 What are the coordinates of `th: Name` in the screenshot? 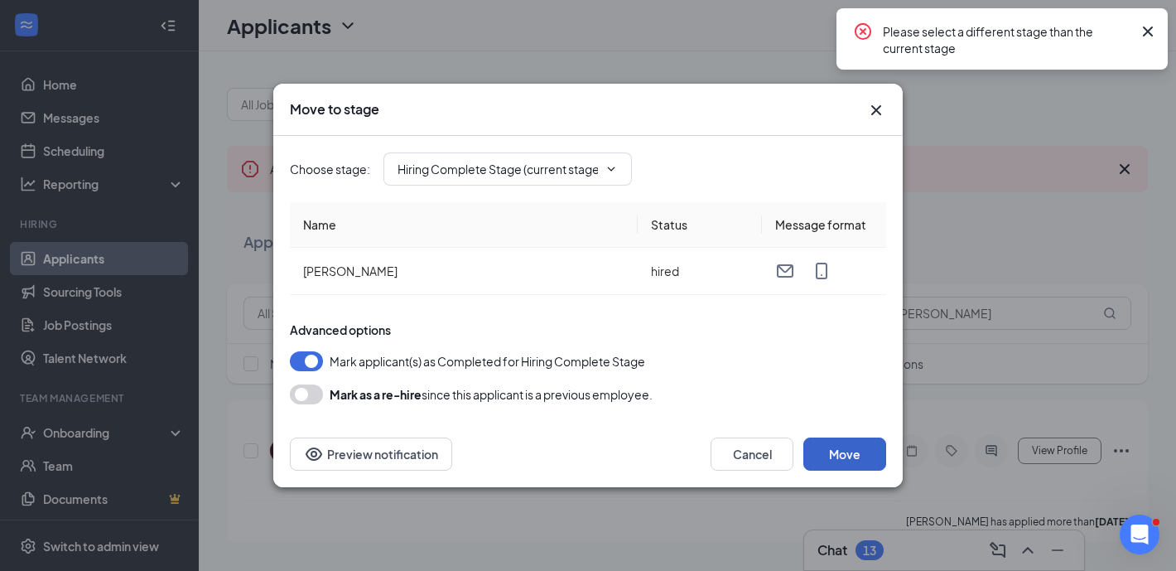 It's located at (464, 225).